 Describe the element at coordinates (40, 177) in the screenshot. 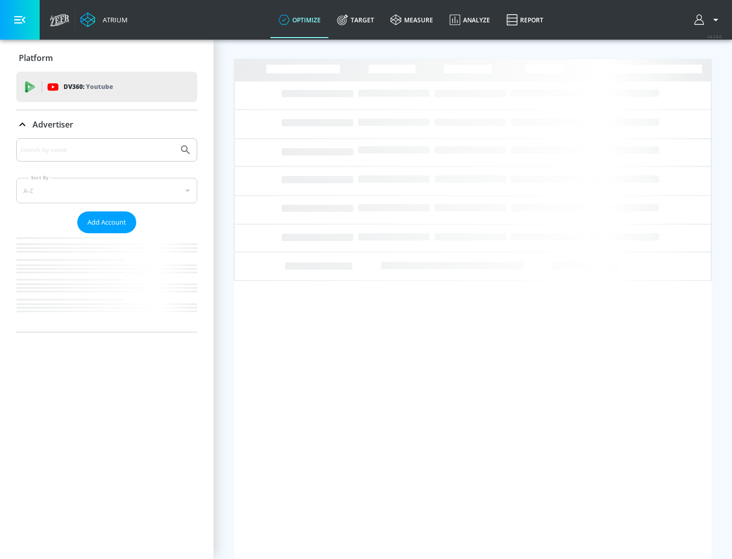

I see `label: Sort By` at that location.